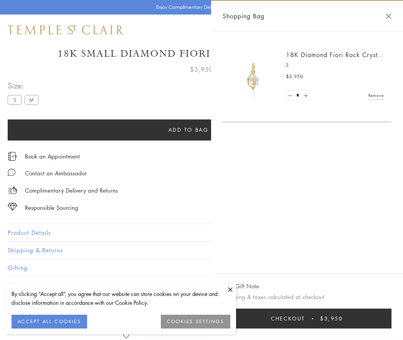  What do you see at coordinates (12, 191) in the screenshot?
I see `img: icon_delivery.svg` at bounding box center [12, 191].